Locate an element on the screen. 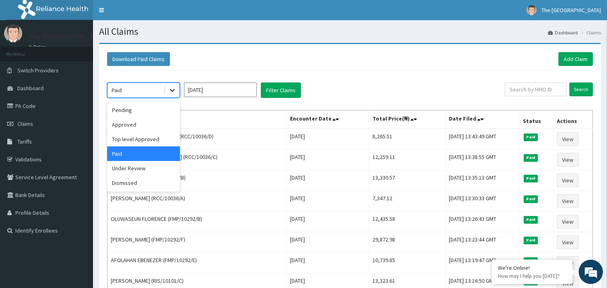  span: Switch Providers is located at coordinates (38, 70).